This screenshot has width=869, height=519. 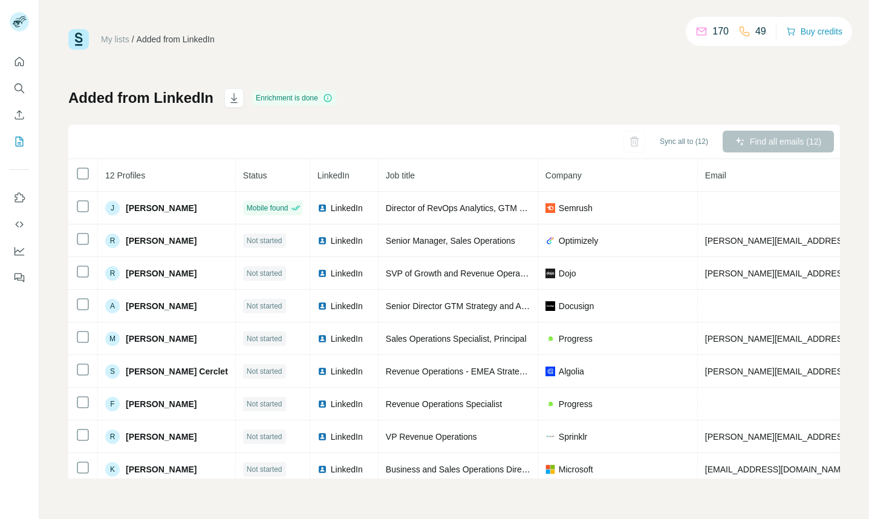 I want to click on button: Dashboard, so click(x=19, y=251).